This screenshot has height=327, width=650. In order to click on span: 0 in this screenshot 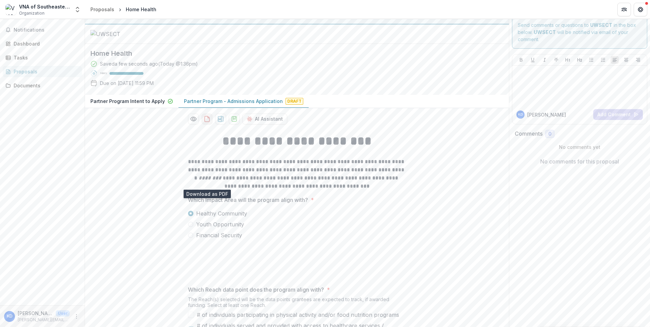, I will do `click(549, 134)`.